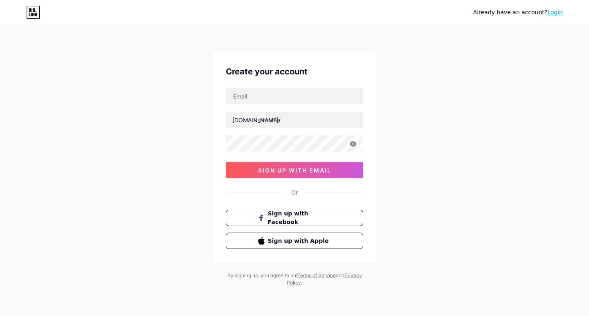  Describe the element at coordinates (295, 96) in the screenshot. I see `input: Email` at that location.